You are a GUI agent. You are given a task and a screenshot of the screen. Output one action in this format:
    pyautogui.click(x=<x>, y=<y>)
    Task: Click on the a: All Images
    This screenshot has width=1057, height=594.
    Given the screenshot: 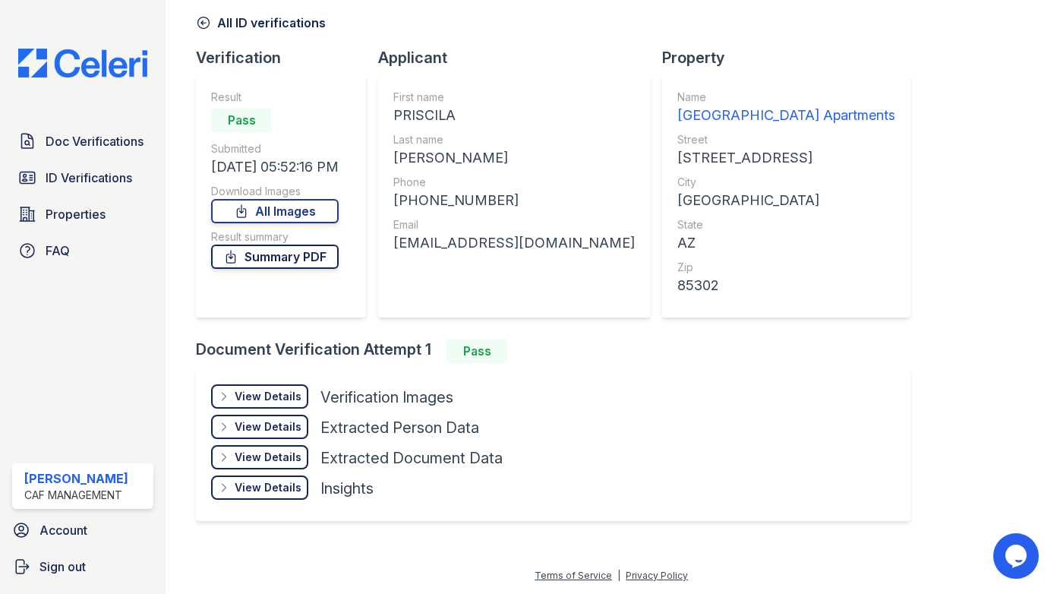 What is the action you would take?
    pyautogui.click(x=275, y=211)
    